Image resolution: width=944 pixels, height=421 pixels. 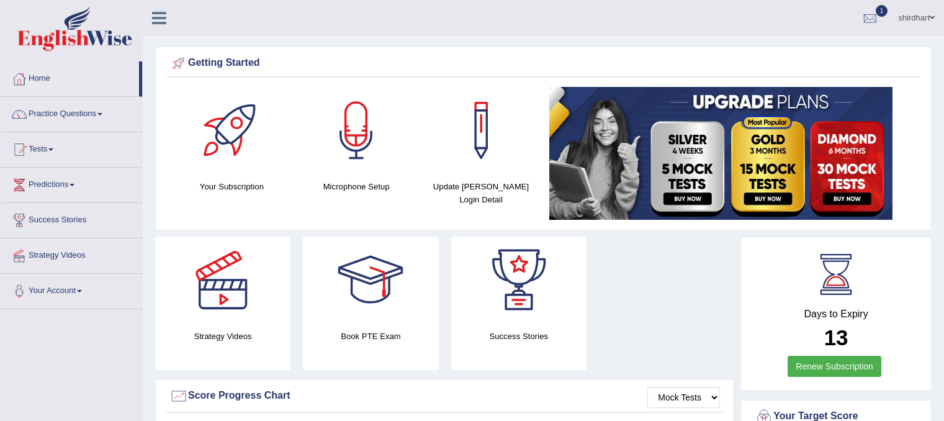 What do you see at coordinates (71, 254) in the screenshot?
I see `a: Strategy Videos` at bounding box center [71, 254].